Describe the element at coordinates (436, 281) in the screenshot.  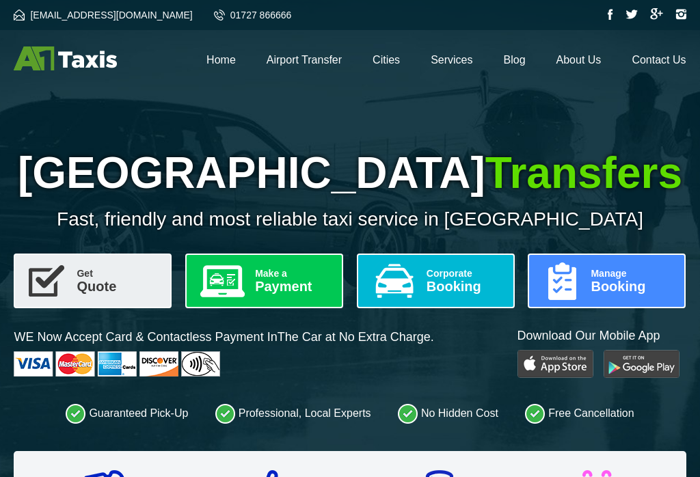
I see `a: CorporateBooking` at that location.